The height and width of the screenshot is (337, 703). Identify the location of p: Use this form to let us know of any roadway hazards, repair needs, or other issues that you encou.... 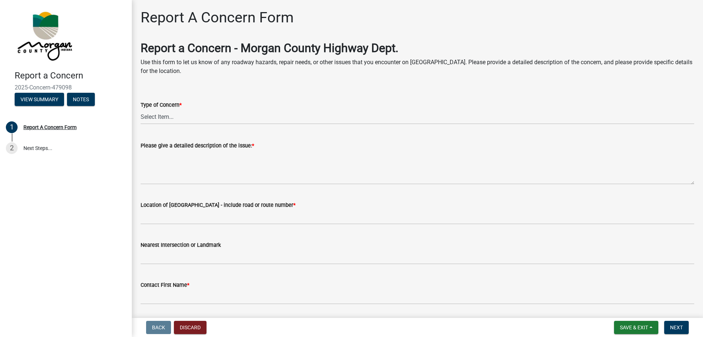
(418, 67).